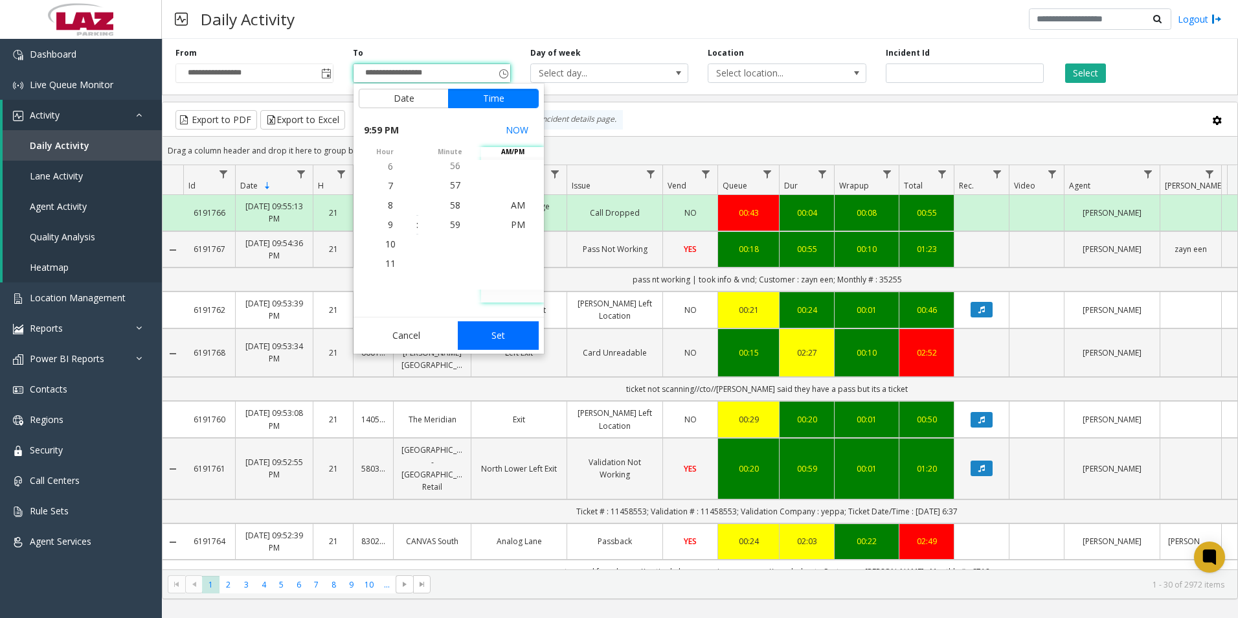 This screenshot has height=618, width=1238. I want to click on a: 00:01, so click(866, 468).